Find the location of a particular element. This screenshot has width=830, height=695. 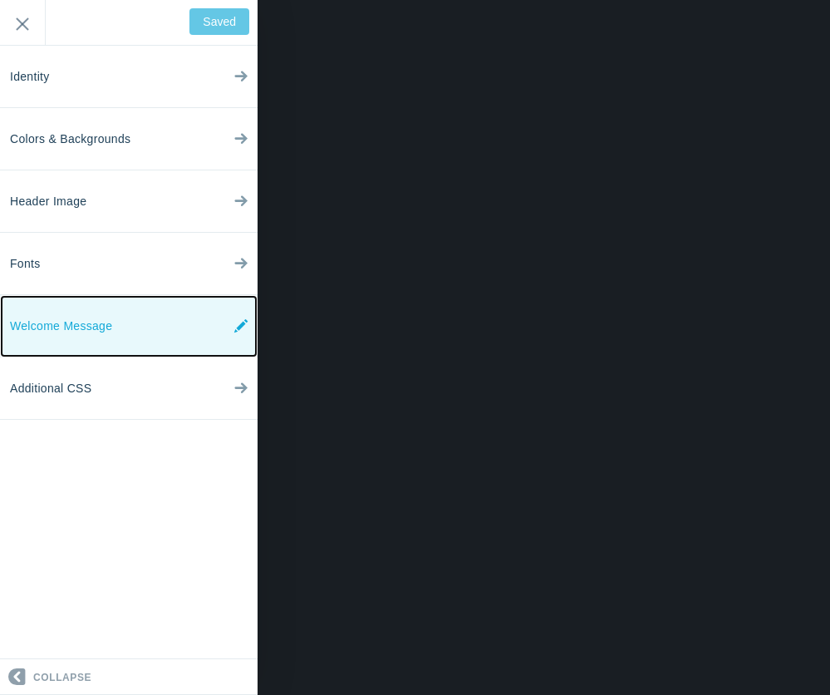

span: Identity is located at coordinates (30, 76).